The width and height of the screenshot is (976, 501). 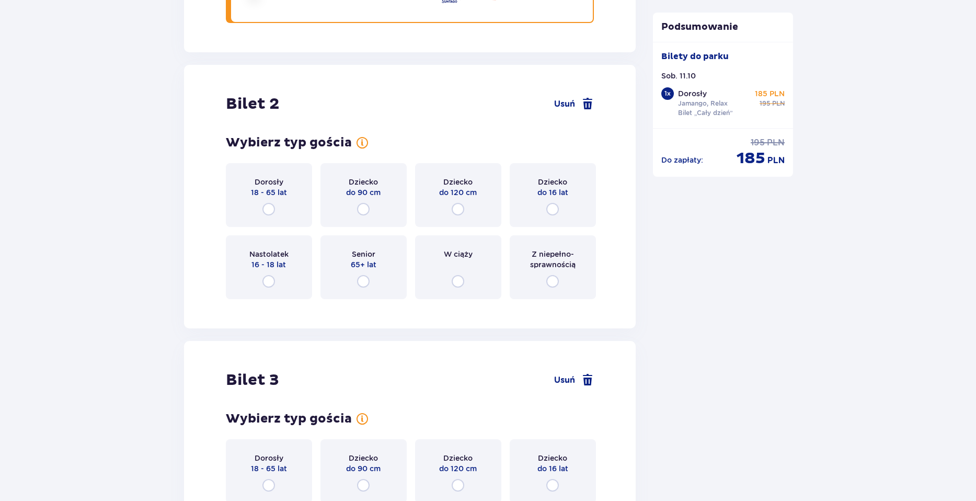 What do you see at coordinates (253, 104) in the screenshot?
I see `h2: Bilet 2` at bounding box center [253, 104].